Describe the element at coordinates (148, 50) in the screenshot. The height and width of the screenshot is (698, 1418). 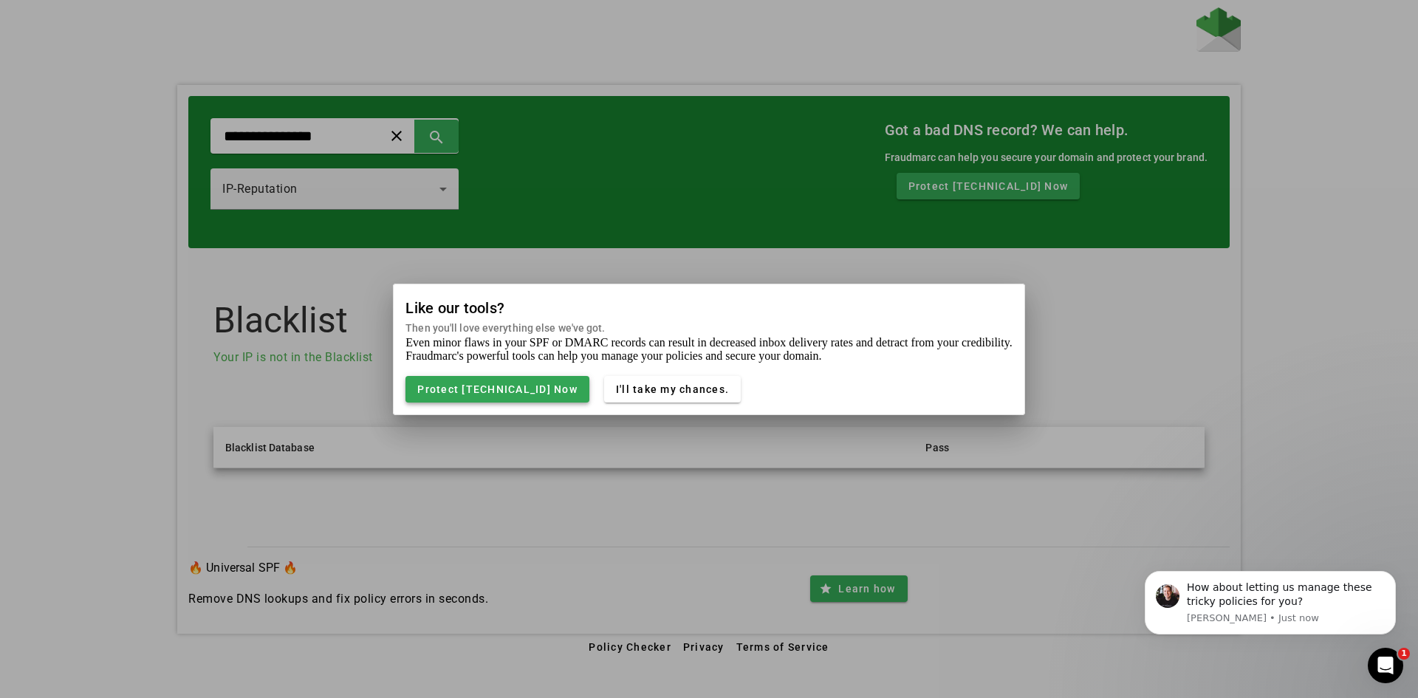
I see `div: message notification from Keith, Just now. How about letting us manage these tricky policies for ...` at that location.